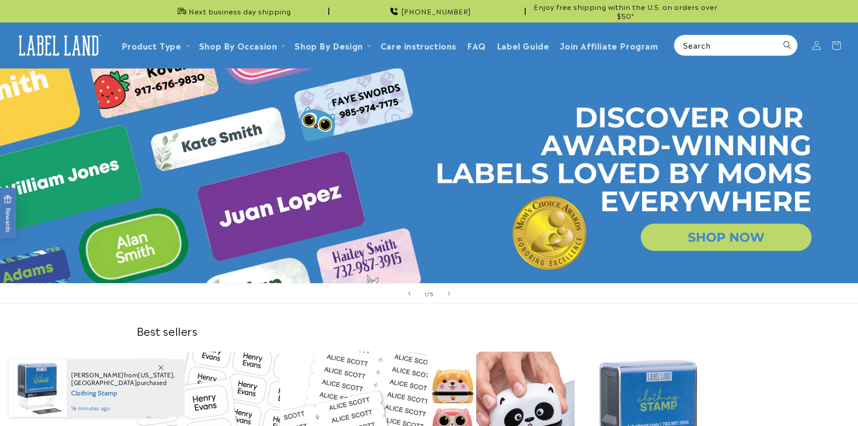 The image size is (858, 426). I want to click on a: Label Land, so click(59, 45).